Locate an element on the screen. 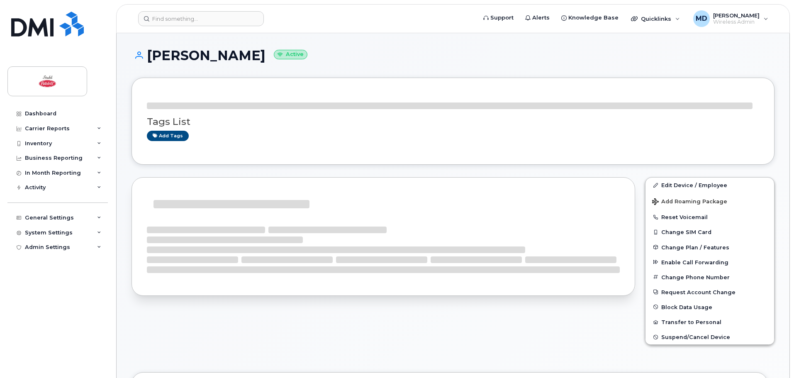 Image resolution: width=794 pixels, height=378 pixels. button: Change Plan / Features is located at coordinates (710, 247).